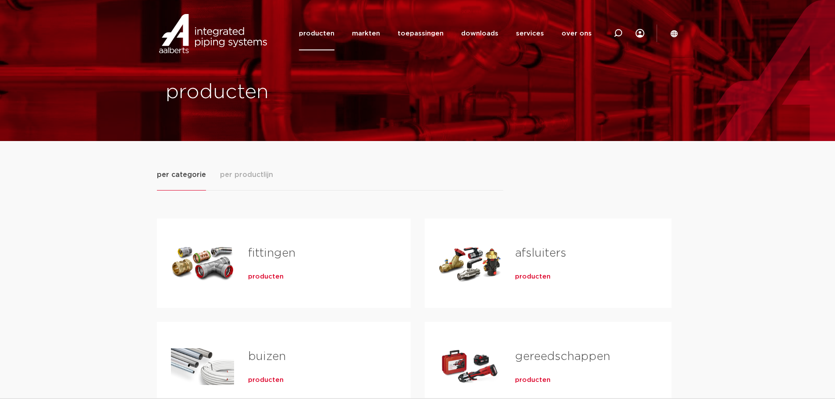  I want to click on span: per categorie, so click(181, 175).